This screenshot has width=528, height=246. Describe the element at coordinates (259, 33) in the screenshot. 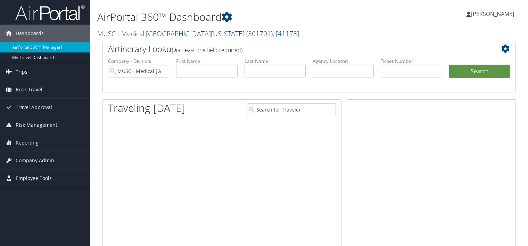

I see `span: ( 301701 )` at that location.